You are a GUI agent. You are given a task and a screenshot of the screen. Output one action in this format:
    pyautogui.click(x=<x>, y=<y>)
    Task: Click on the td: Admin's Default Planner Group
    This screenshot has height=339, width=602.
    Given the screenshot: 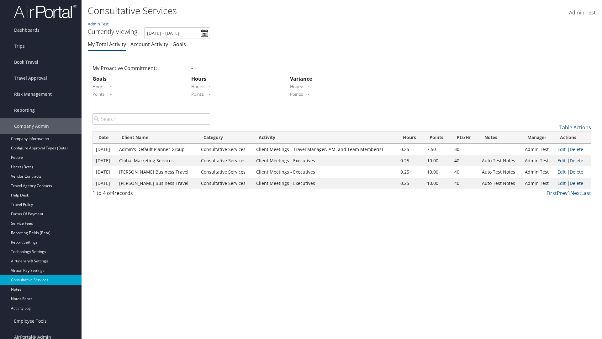 What is the action you would take?
    pyautogui.click(x=157, y=149)
    